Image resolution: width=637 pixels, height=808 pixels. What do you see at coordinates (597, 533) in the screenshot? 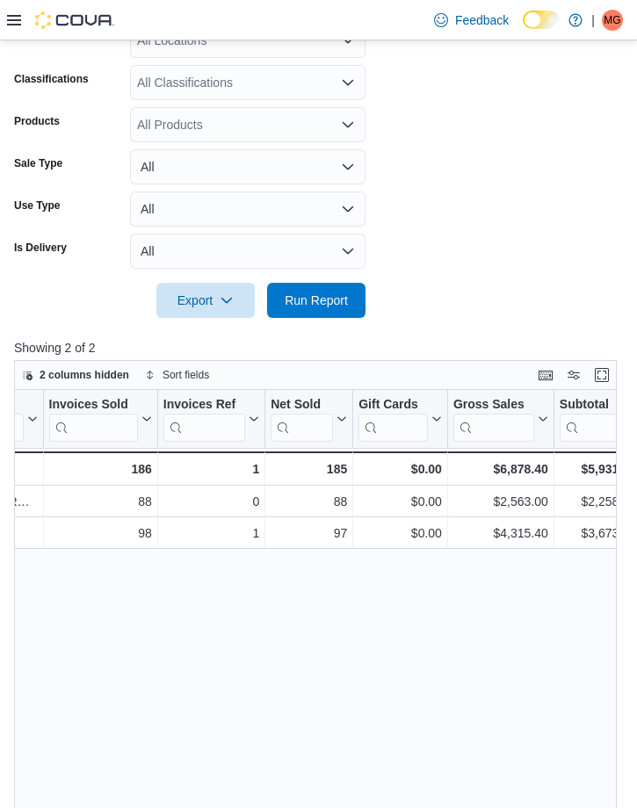
I see `div: $3,673.18` at bounding box center [597, 533].